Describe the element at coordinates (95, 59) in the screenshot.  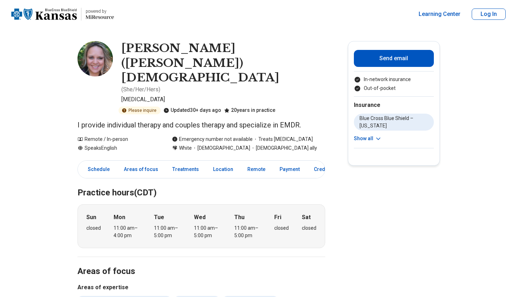
I see `img: Susan Dutcher, Psychologist` at that location.